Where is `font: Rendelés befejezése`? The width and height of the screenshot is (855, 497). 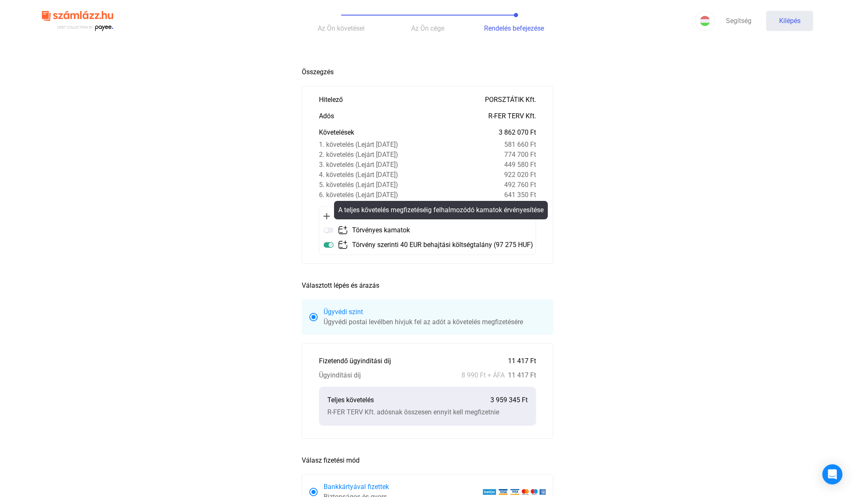
font: Rendelés befejezése is located at coordinates (514, 28).